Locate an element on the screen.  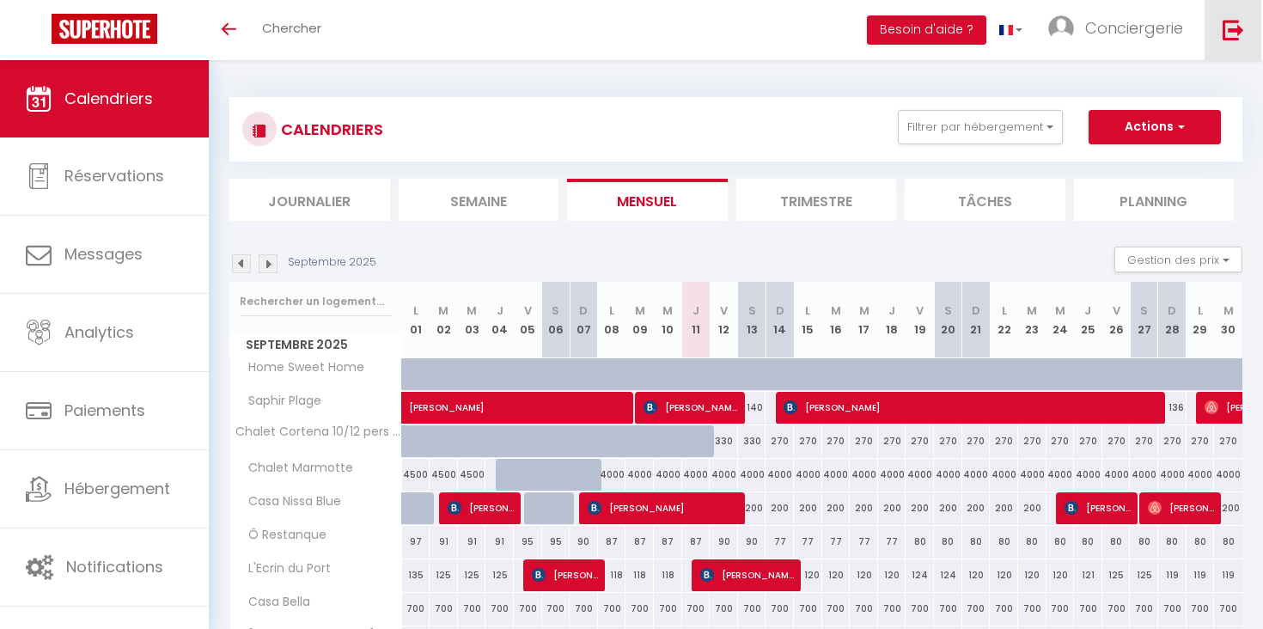
div: 77 is located at coordinates (836, 541).